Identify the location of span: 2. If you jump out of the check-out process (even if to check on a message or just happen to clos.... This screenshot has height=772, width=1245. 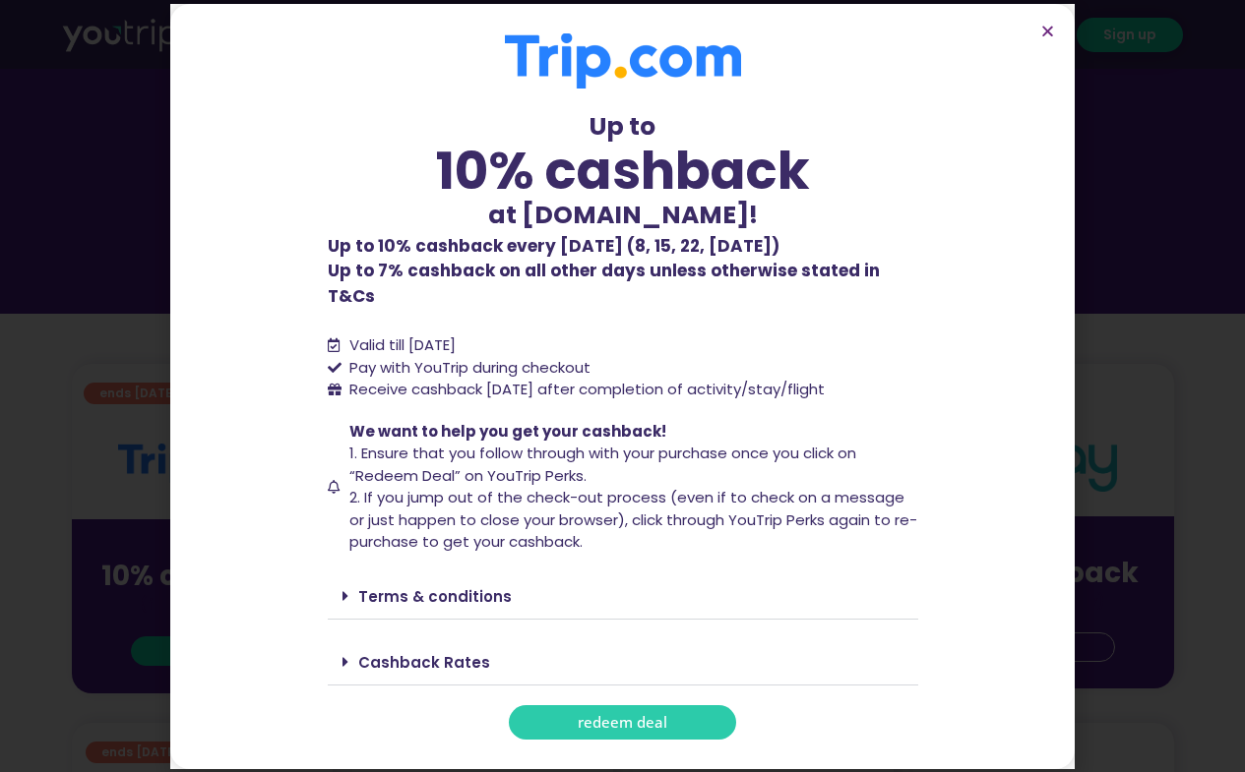
(633, 520).